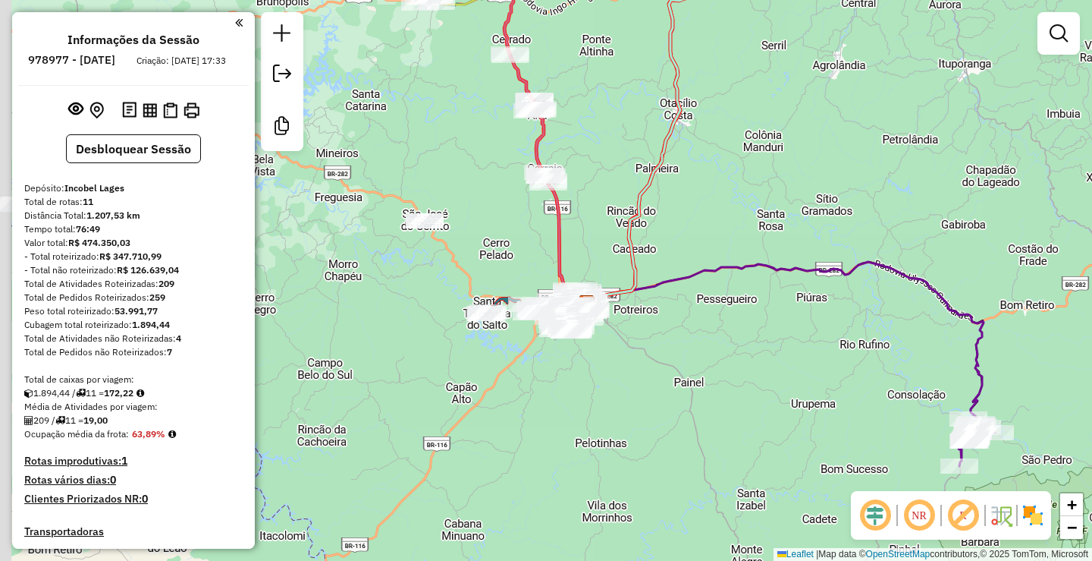  What do you see at coordinates (94, 187) in the screenshot?
I see `strong: Incobel Lages` at bounding box center [94, 187].